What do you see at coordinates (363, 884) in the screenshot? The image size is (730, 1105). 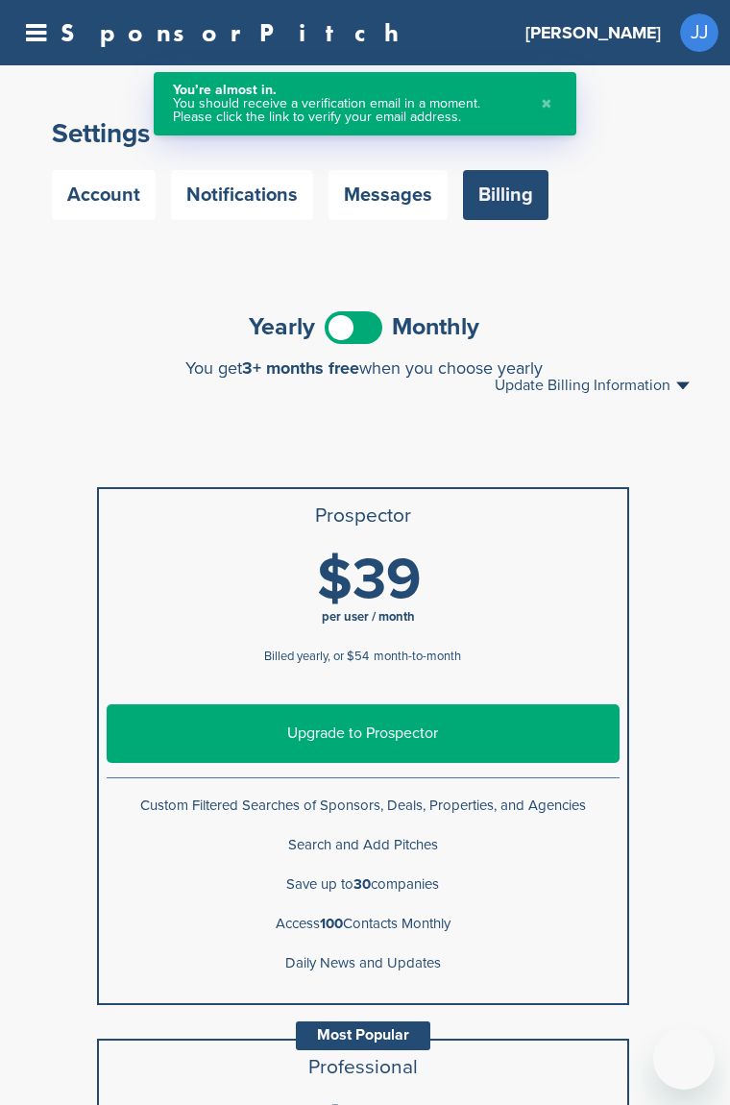 I see `p: Save up to companies` at bounding box center [363, 884].